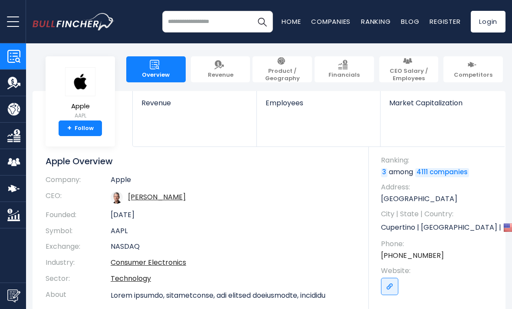 The image size is (512, 309). What do you see at coordinates (438, 172) in the screenshot?
I see `p: among` at bounding box center [438, 172].